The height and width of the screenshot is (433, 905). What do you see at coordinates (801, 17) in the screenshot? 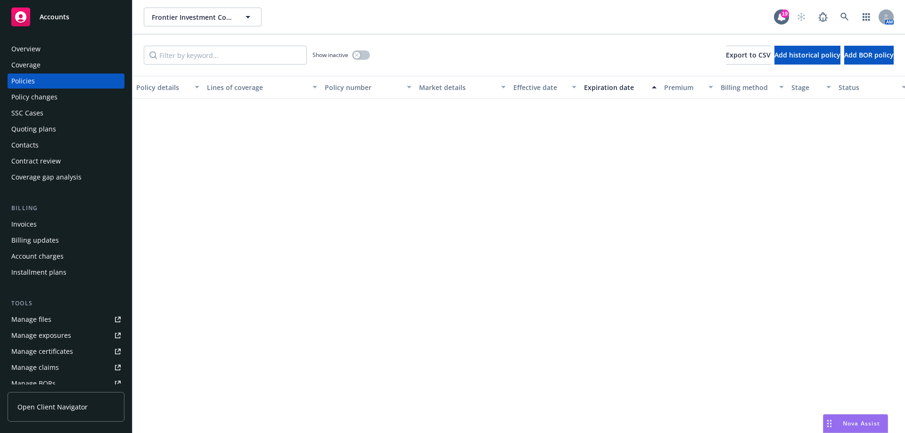
I see `a: Start snowing` at bounding box center [801, 17].